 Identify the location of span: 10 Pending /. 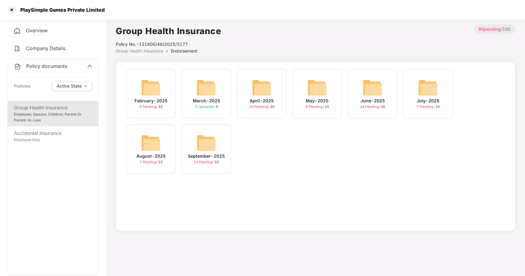
(204, 162).